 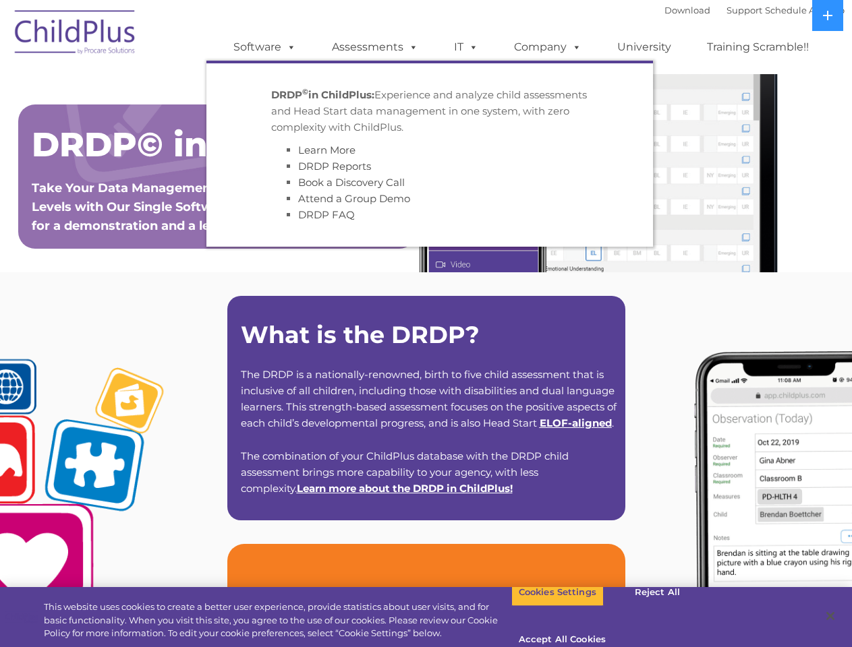 I want to click on button: Close, so click(x=830, y=616).